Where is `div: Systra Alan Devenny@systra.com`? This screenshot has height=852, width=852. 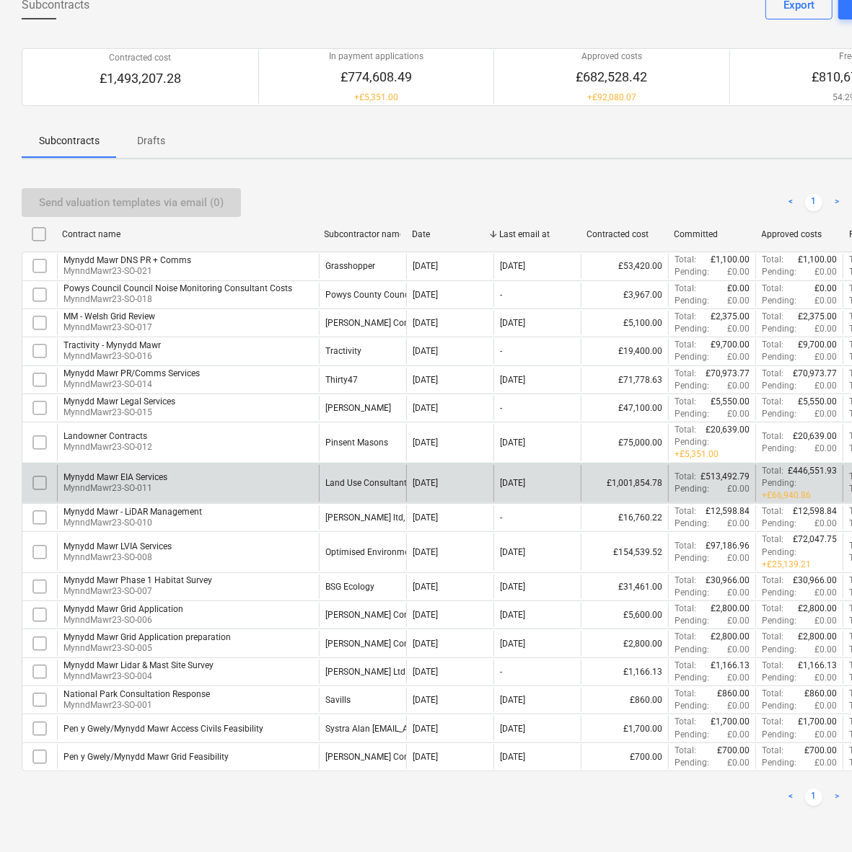
div: Systra Alan Devenny@systra.com is located at coordinates (416, 729).